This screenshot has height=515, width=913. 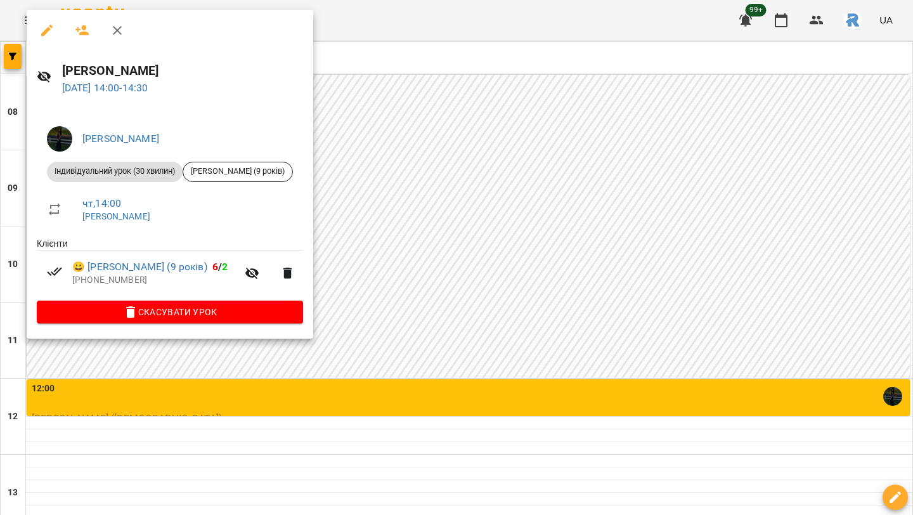 I want to click on span: 2, so click(x=224, y=266).